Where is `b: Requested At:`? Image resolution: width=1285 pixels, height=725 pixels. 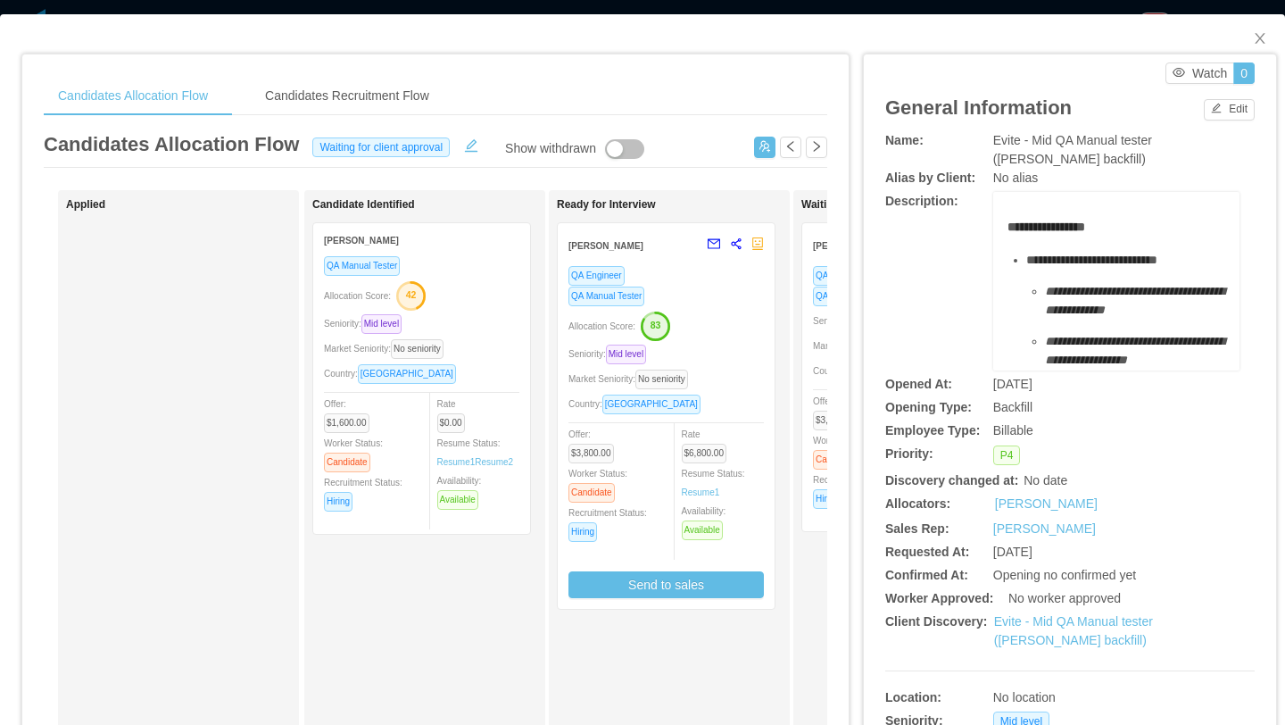
b: Requested At: is located at coordinates (927, 552).